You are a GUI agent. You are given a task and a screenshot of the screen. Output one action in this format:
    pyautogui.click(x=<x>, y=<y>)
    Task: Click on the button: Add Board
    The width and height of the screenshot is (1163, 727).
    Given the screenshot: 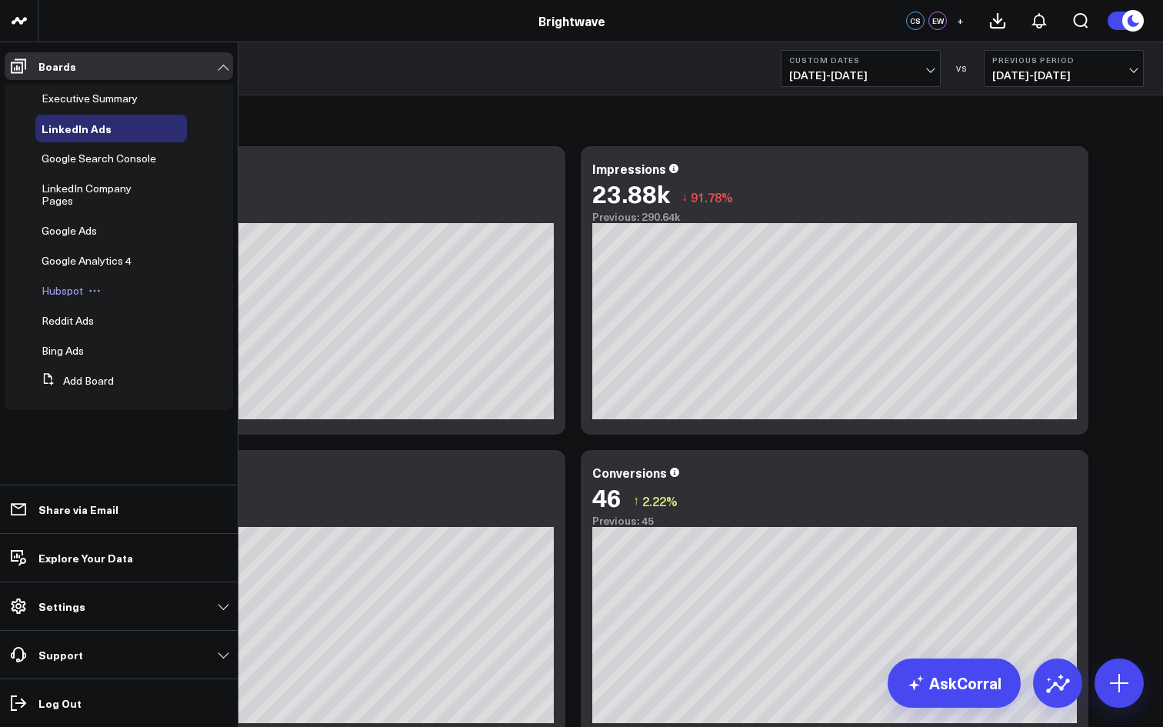 What is the action you would take?
    pyautogui.click(x=75, y=381)
    